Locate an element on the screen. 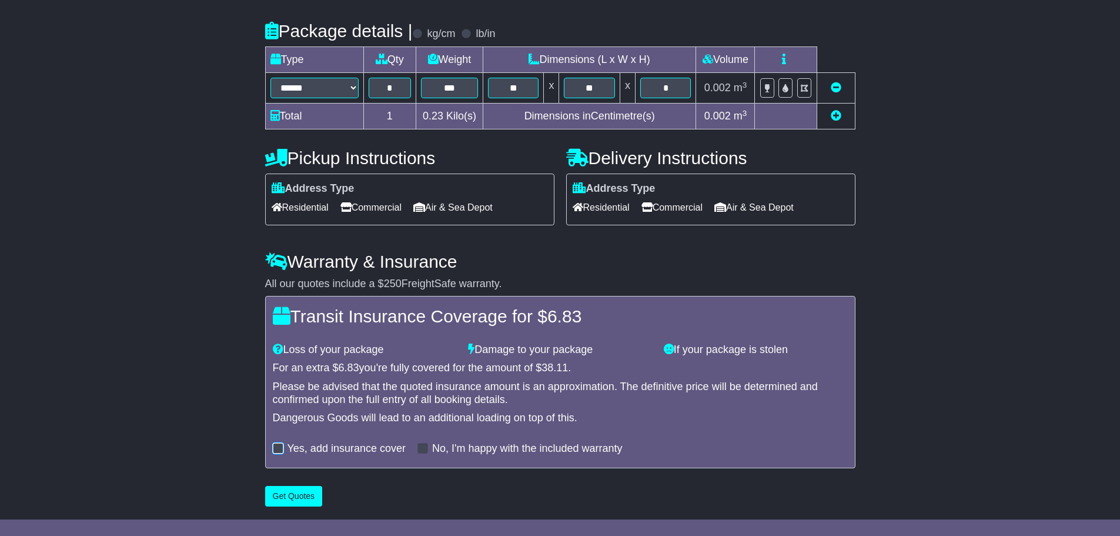  label: lb/in is located at coordinates (485, 34).